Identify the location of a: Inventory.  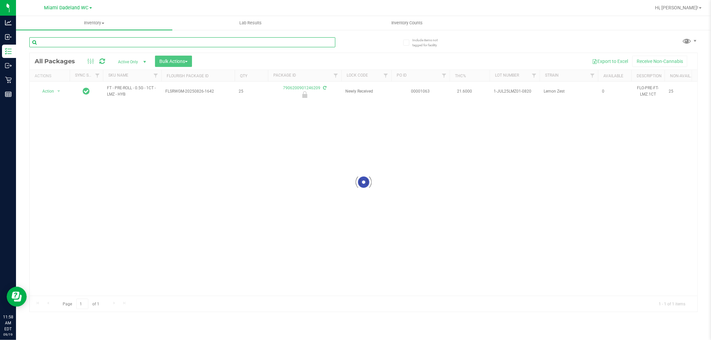
(94, 23).